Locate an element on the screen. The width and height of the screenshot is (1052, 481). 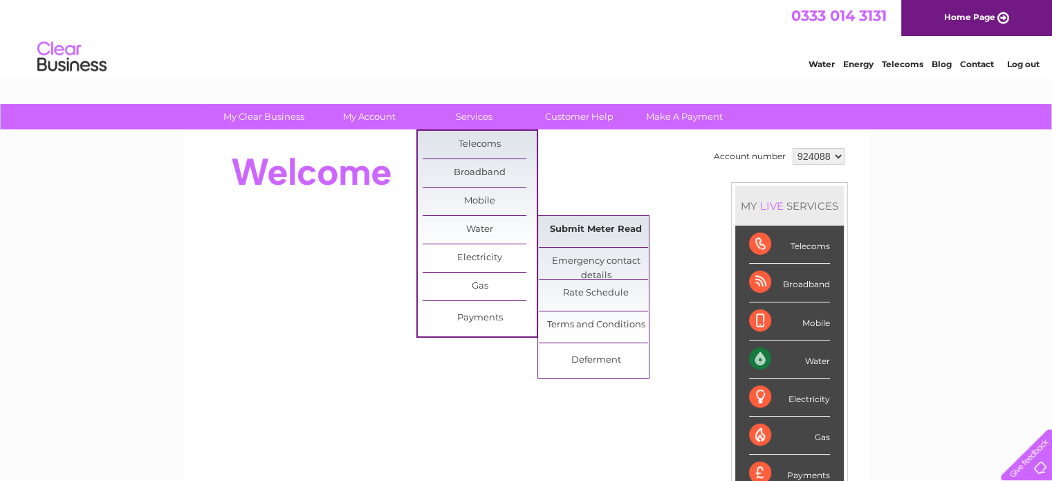
a: Emergency contact details is located at coordinates (596, 262).